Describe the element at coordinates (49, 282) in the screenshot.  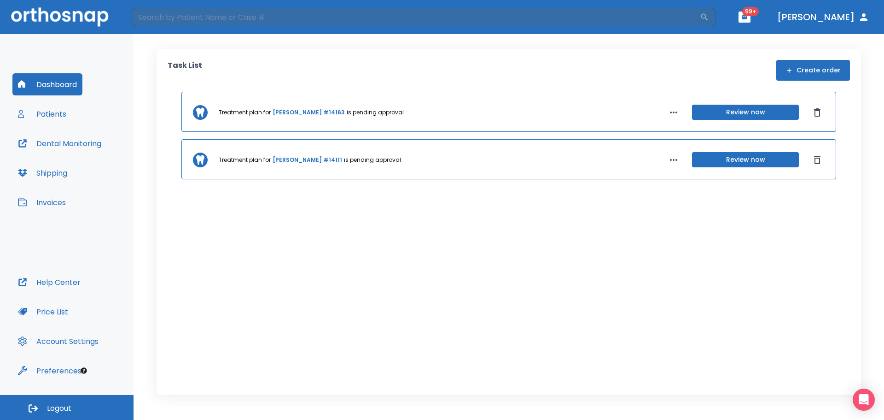
I see `a: Help Center` at that location.